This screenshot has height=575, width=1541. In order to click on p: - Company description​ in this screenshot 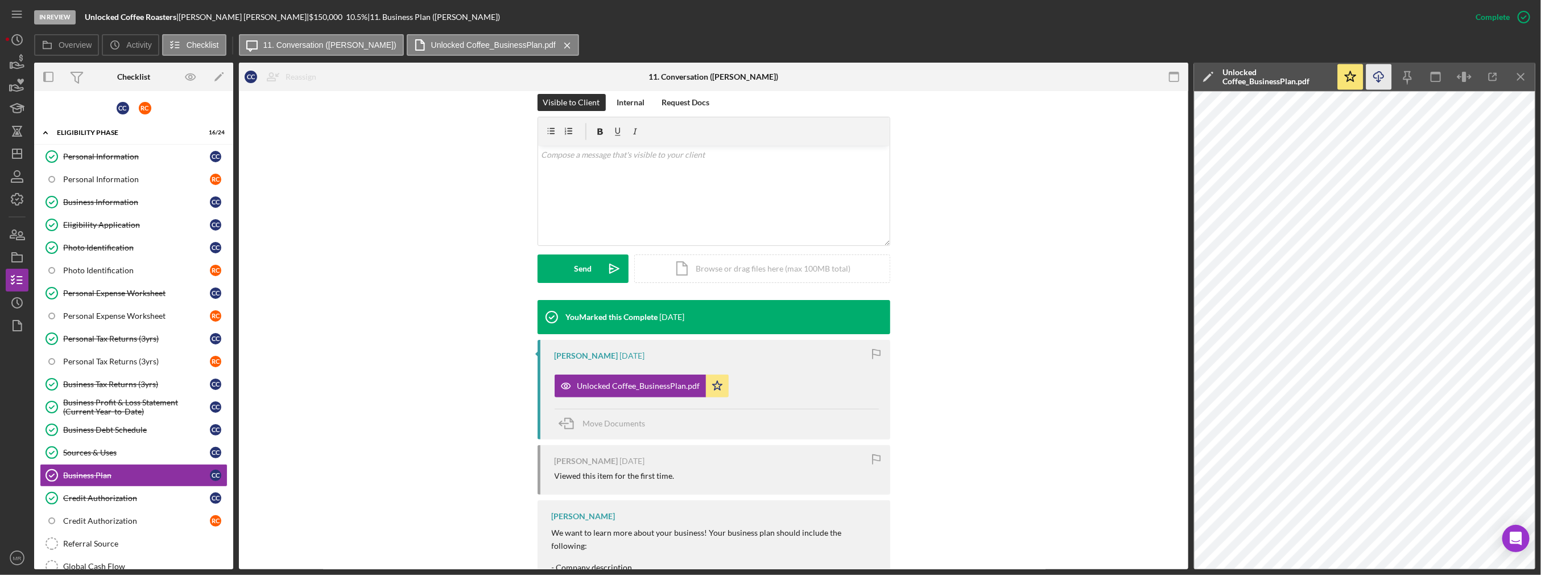, I will do `click(715, 567)`.